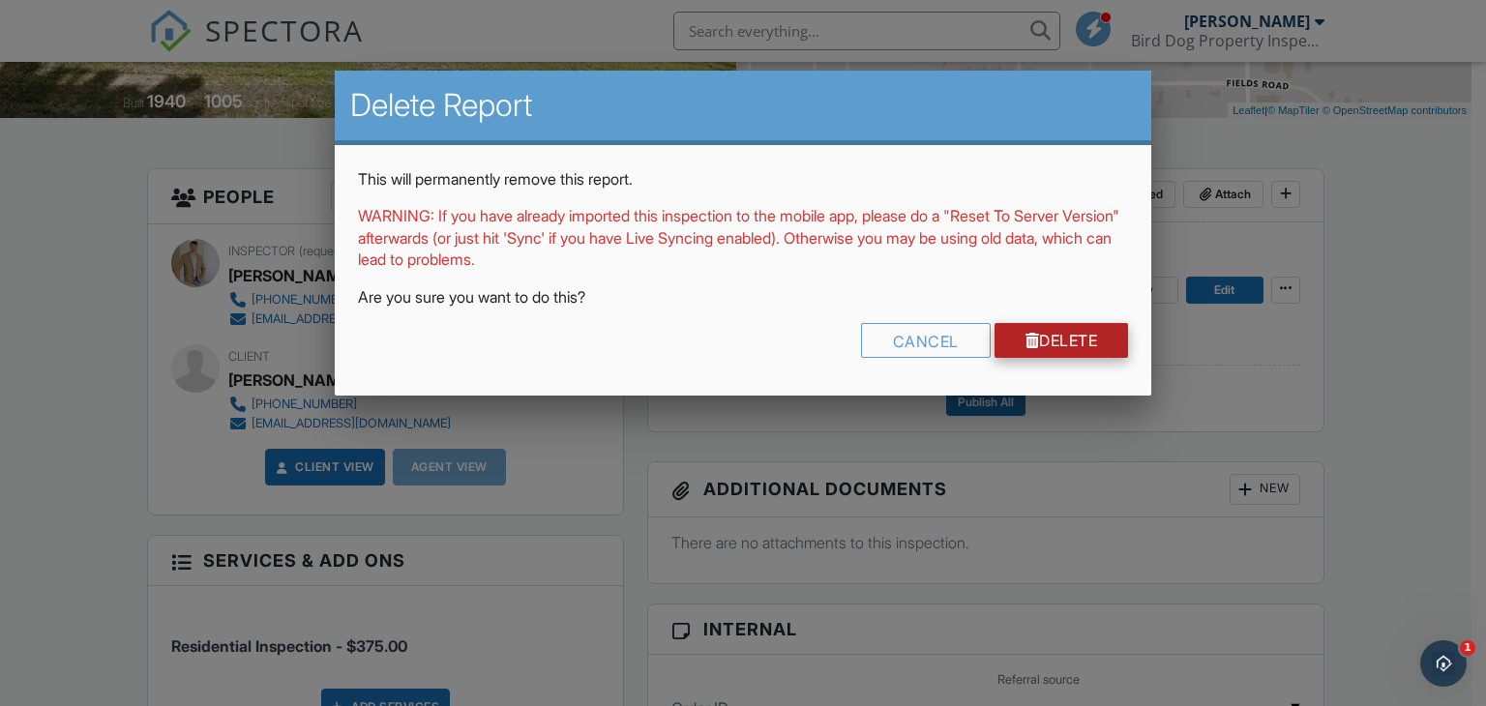 The image size is (1486, 706). Describe the element at coordinates (926, 340) in the screenshot. I see `div: Cancel` at that location.